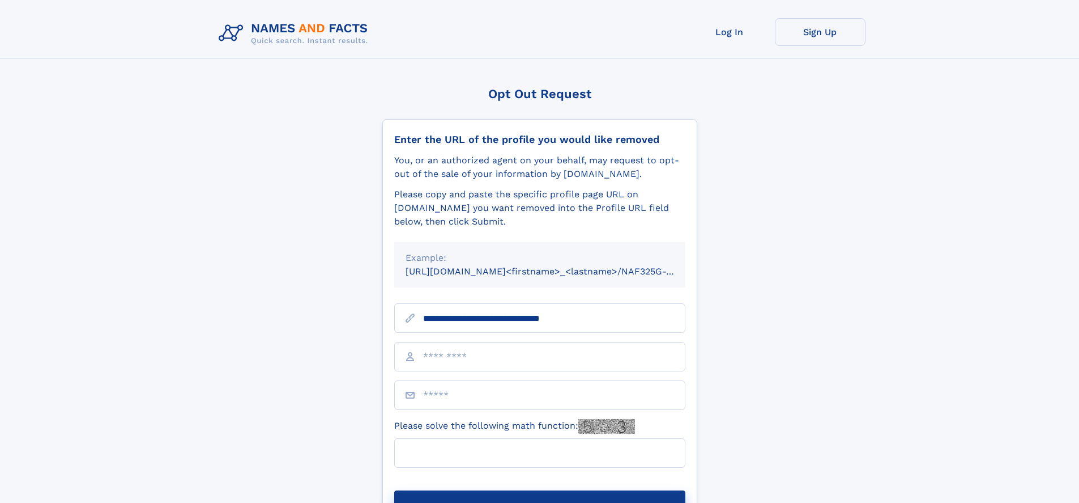 The height and width of the screenshot is (503, 1079). I want to click on a: Log In, so click(730, 32).